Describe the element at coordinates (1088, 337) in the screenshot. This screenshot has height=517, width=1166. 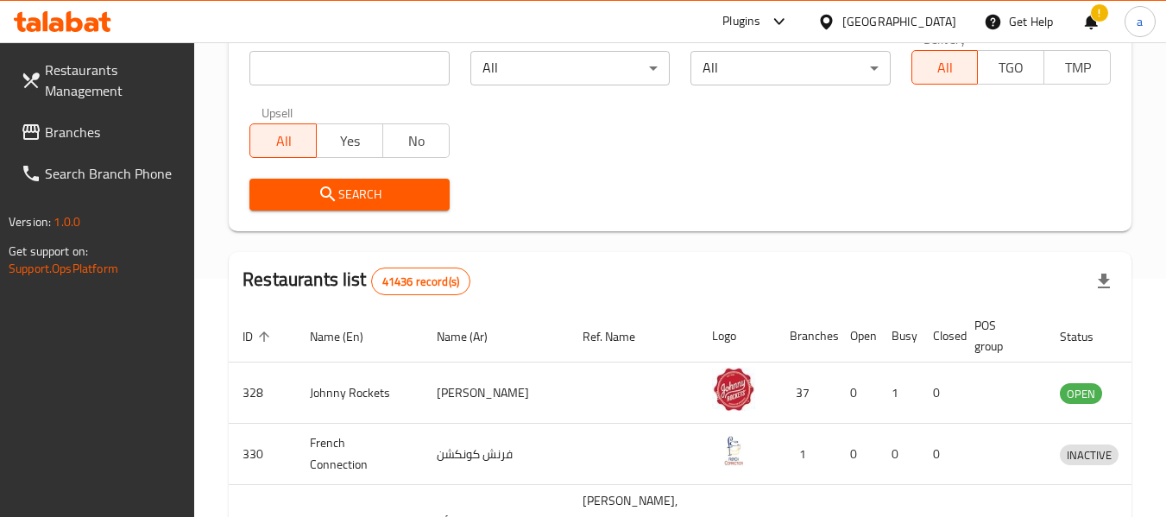
I see `span: Status` at that location.